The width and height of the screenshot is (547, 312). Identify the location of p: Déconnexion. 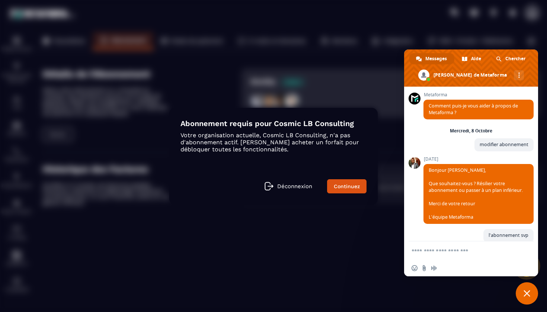
(295, 186).